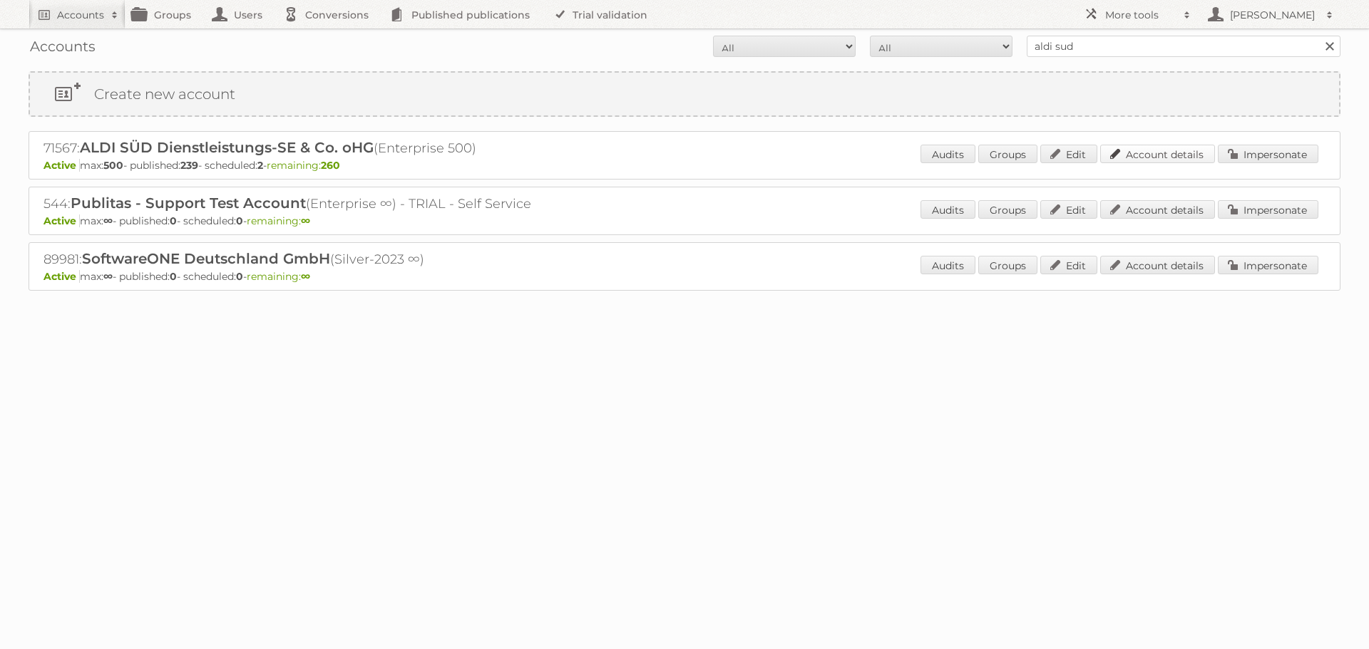  I want to click on strong: 239, so click(189, 165).